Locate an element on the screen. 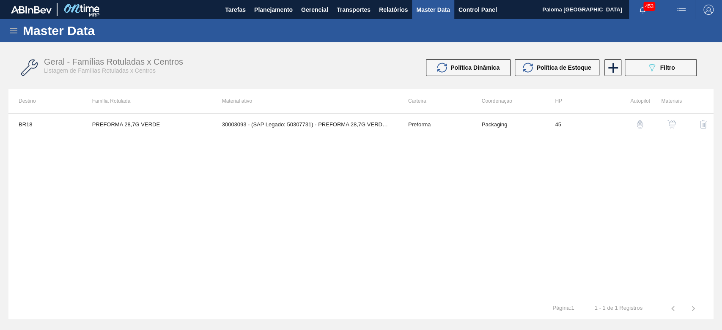  td: 1 - 1 de 1 Registros is located at coordinates (619, 305).